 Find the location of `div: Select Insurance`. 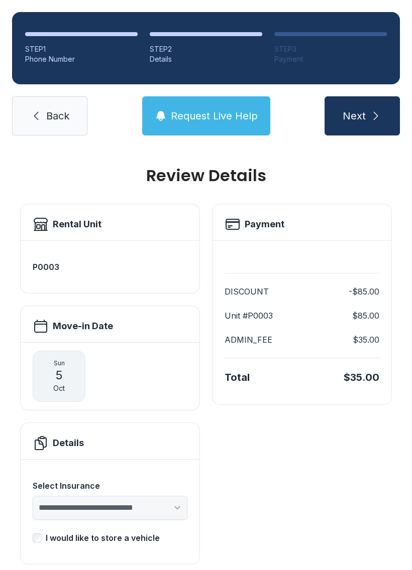

div: Select Insurance is located at coordinates (110, 486).